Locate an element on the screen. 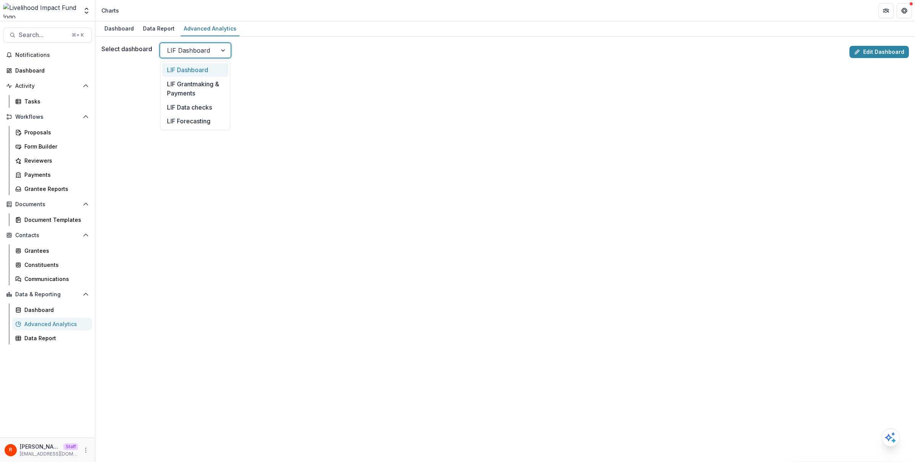 The width and height of the screenshot is (915, 462). div: LIF Data checks is located at coordinates (195, 107).